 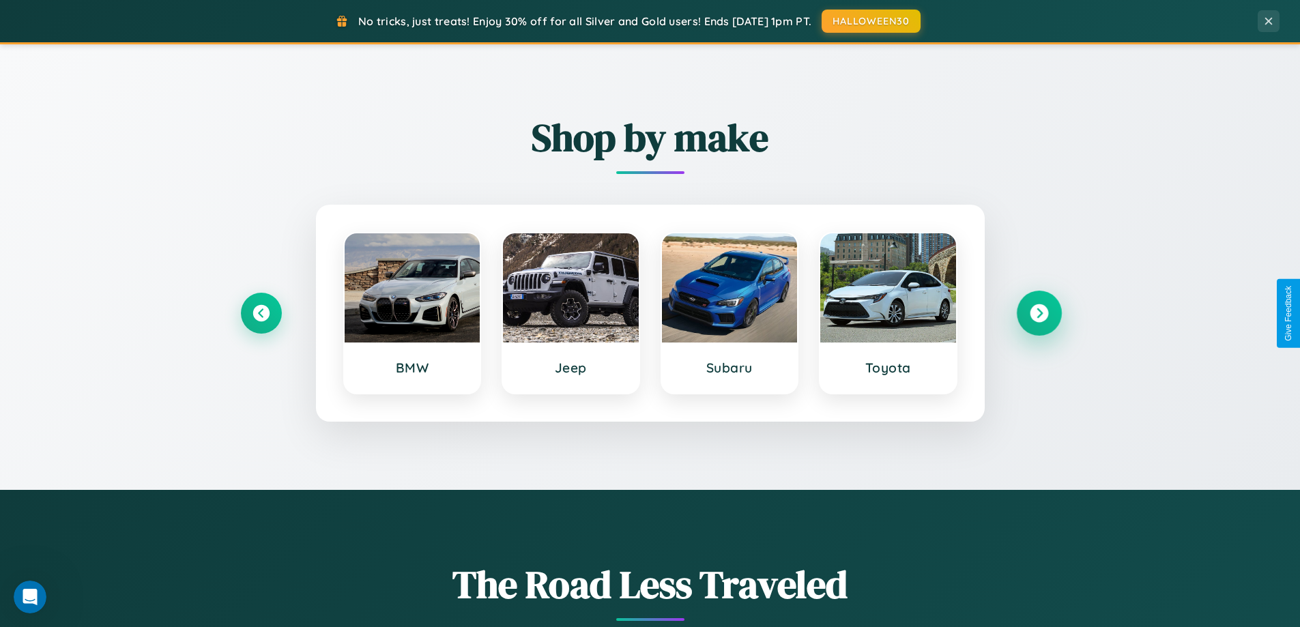 What do you see at coordinates (650, 137) in the screenshot?
I see `h2: Shop by make` at bounding box center [650, 137].